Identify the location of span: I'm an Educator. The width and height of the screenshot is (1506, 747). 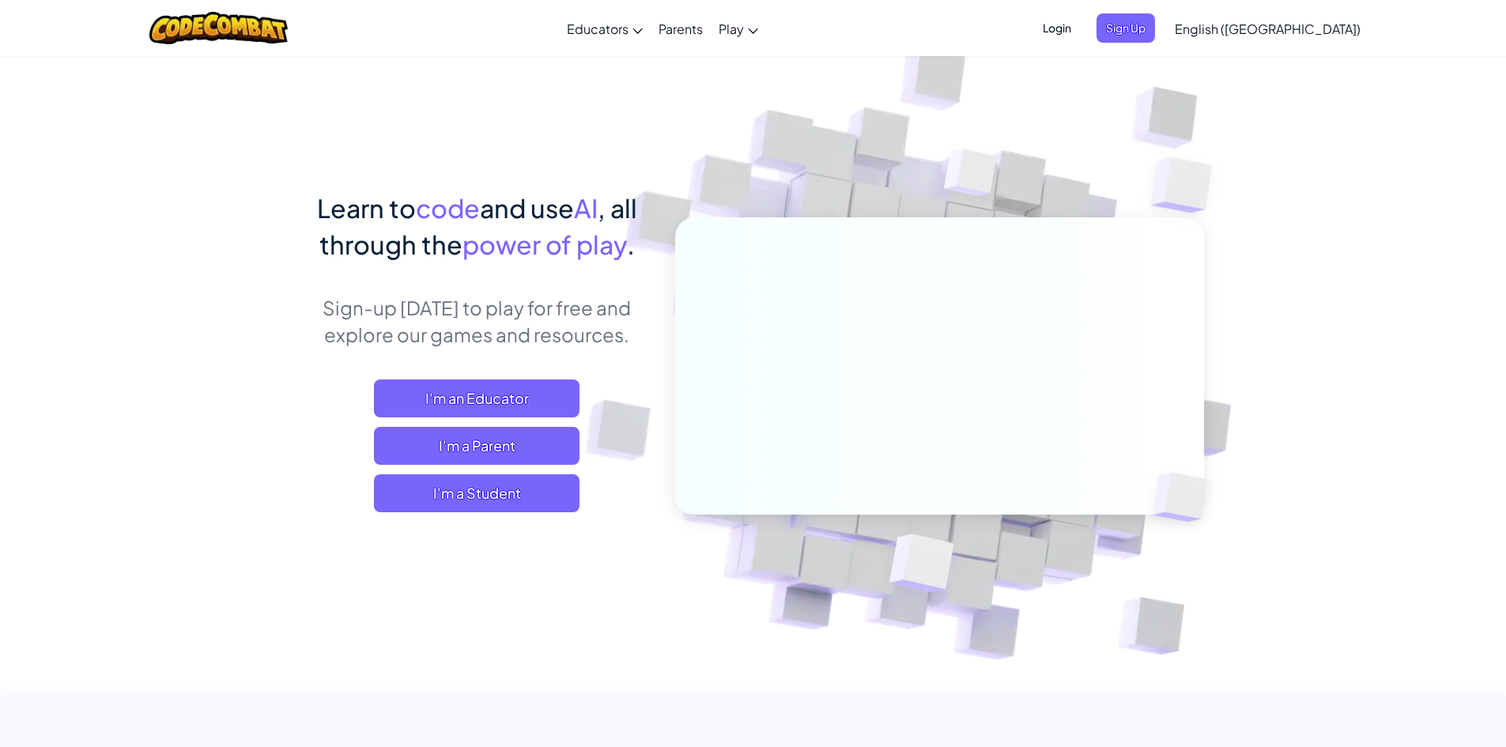
(477, 398).